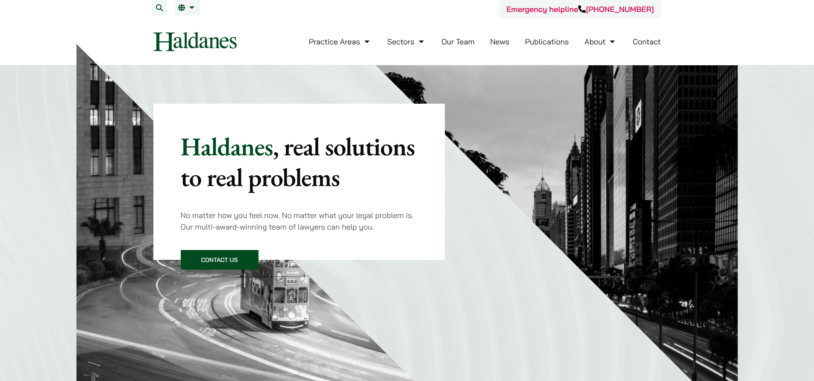  What do you see at coordinates (547, 41) in the screenshot?
I see `a: Publications` at bounding box center [547, 41].